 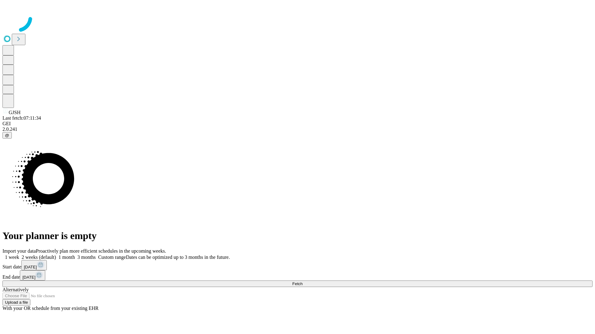 I want to click on span: 1 week, so click(x=12, y=257).